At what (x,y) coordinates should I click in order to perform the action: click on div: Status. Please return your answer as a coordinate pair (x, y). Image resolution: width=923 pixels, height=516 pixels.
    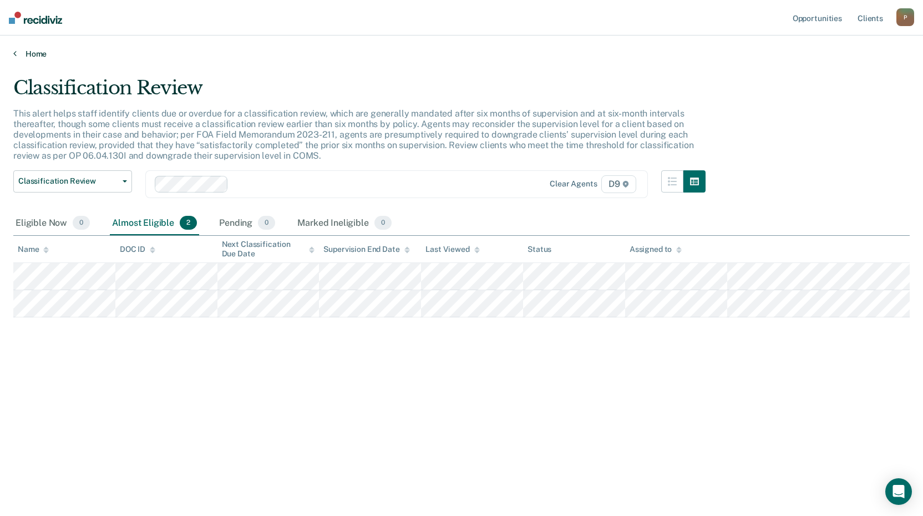
    Looking at the image, I should click on (539, 249).